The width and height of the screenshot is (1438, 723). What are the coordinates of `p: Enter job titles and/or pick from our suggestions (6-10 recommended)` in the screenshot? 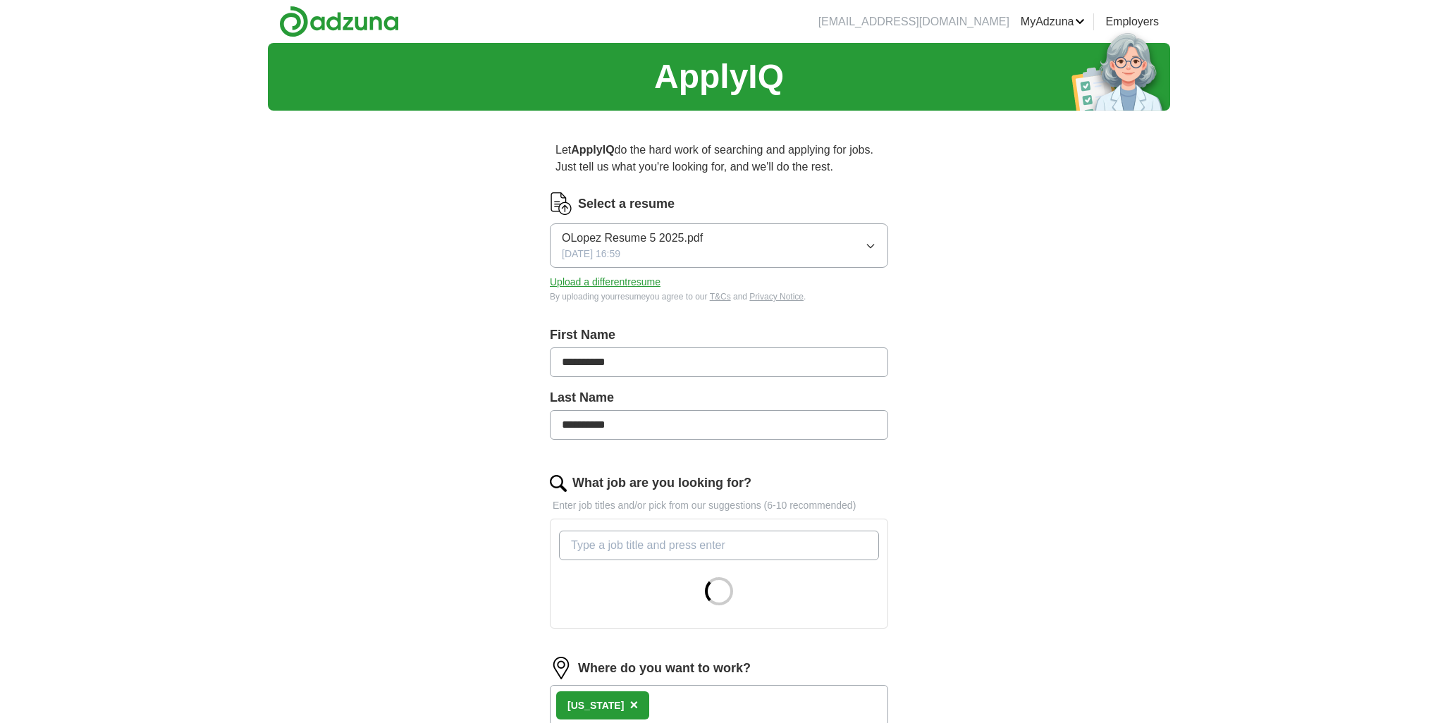 It's located at (719, 505).